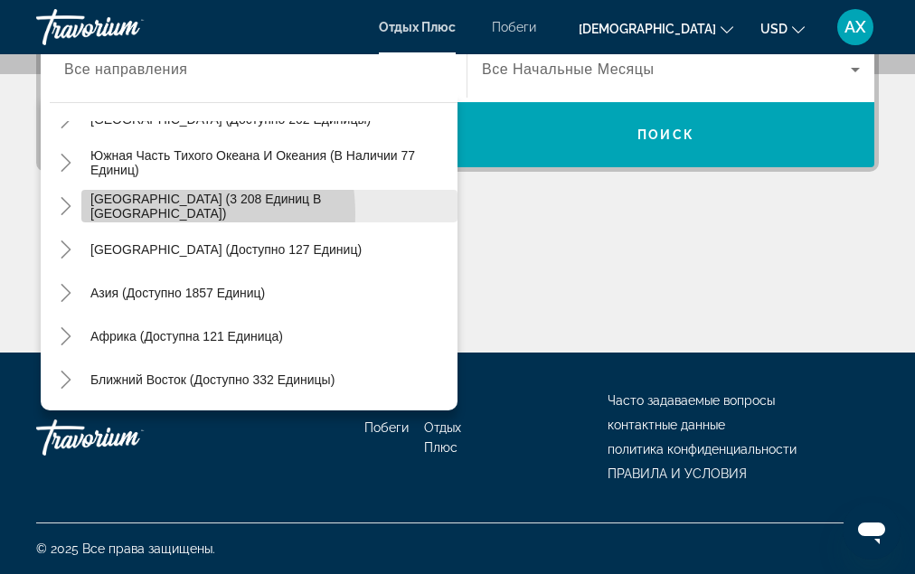  I want to click on span: Ближний Восток (доступно 332 единицы), so click(212, 380).